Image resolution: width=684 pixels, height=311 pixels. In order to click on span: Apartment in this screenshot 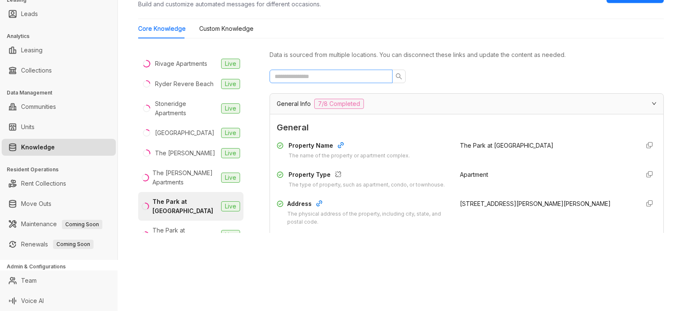, I will do `click(474, 174)`.